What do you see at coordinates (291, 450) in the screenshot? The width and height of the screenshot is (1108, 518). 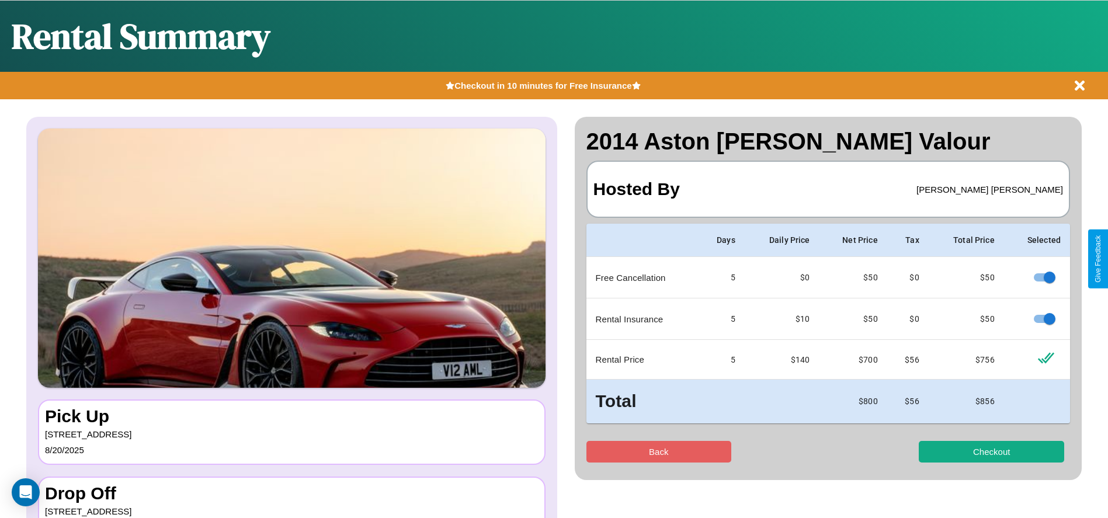 I see `p: 8 / 20 / 2025` at bounding box center [291, 450].